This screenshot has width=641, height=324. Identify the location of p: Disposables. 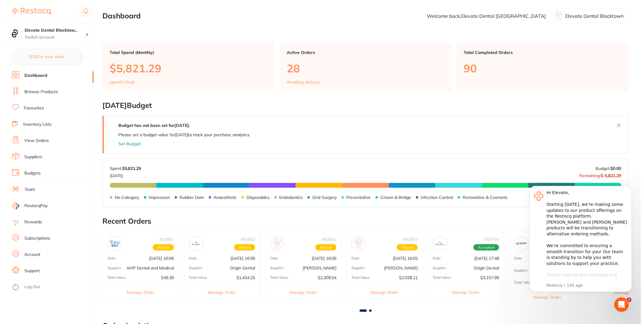
(258, 197).